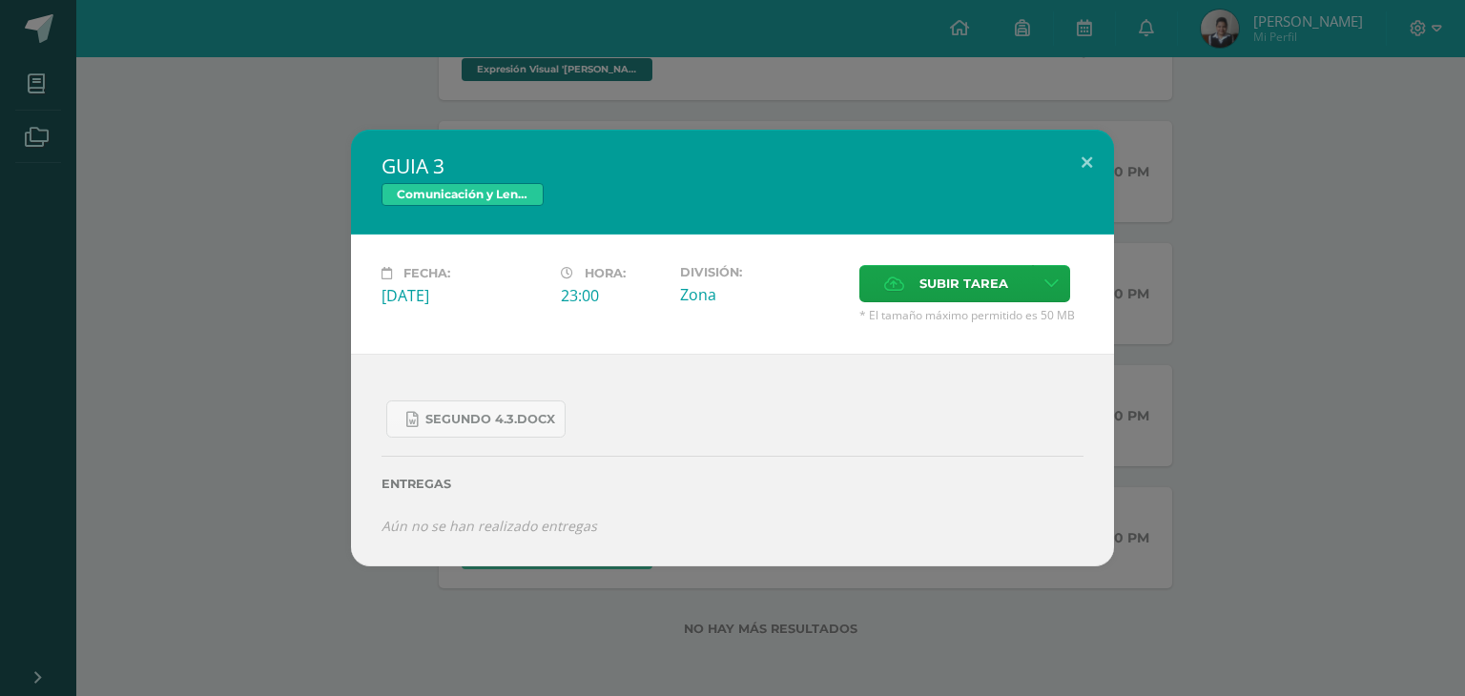 The width and height of the screenshot is (1465, 696). Describe the element at coordinates (971, 315) in the screenshot. I see `span: * El tamaño máximo permitido es 50 MB` at that location.